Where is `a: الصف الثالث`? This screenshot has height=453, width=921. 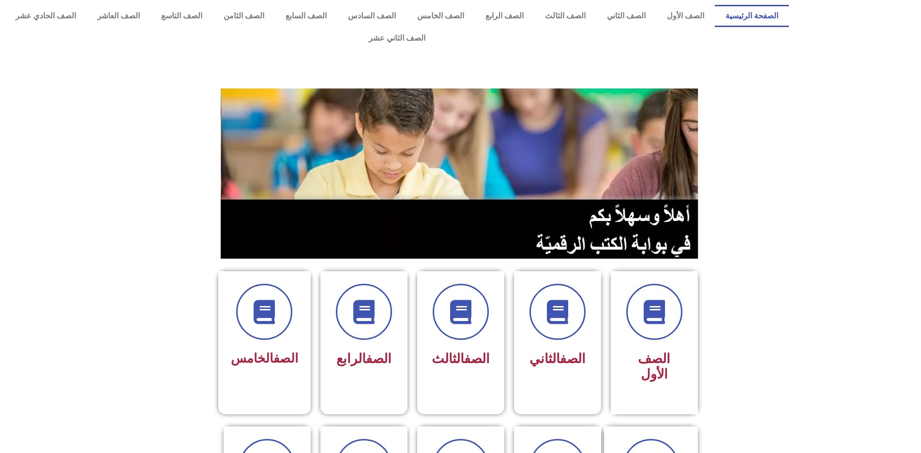
a: الصف الثالث is located at coordinates (565, 16).